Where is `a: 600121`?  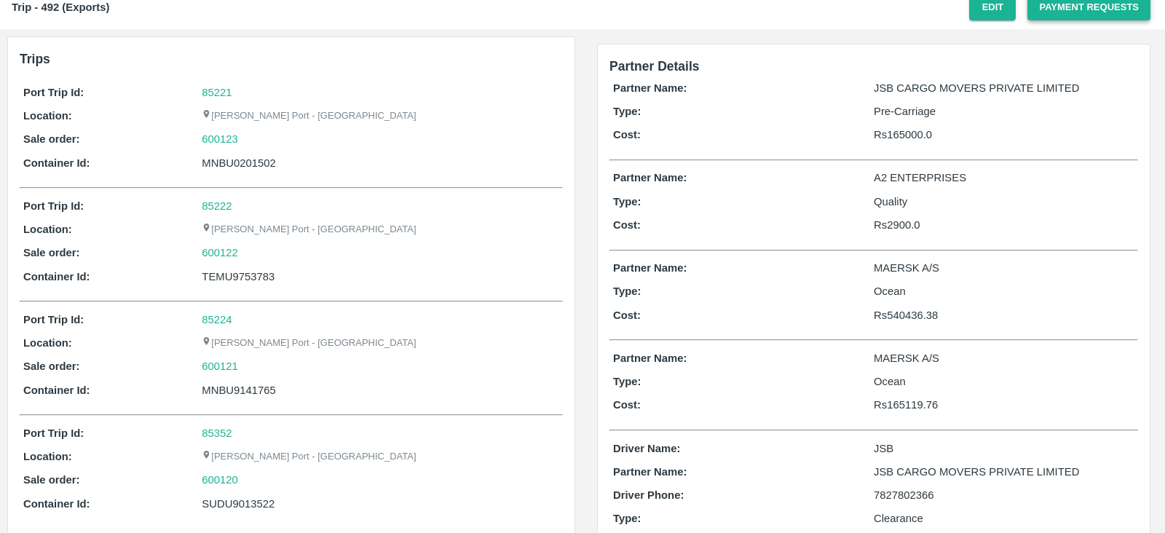
a: 600121 is located at coordinates (220, 366).